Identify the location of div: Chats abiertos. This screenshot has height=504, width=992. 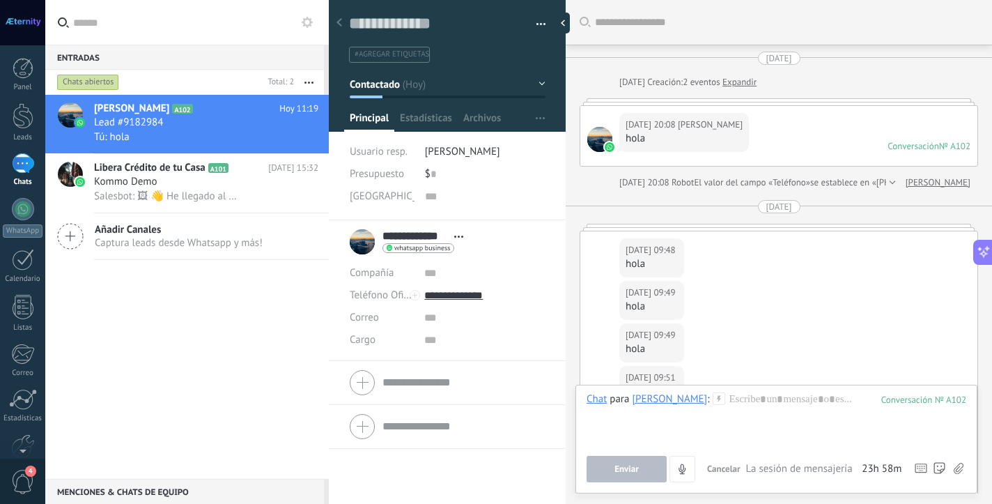
(88, 82).